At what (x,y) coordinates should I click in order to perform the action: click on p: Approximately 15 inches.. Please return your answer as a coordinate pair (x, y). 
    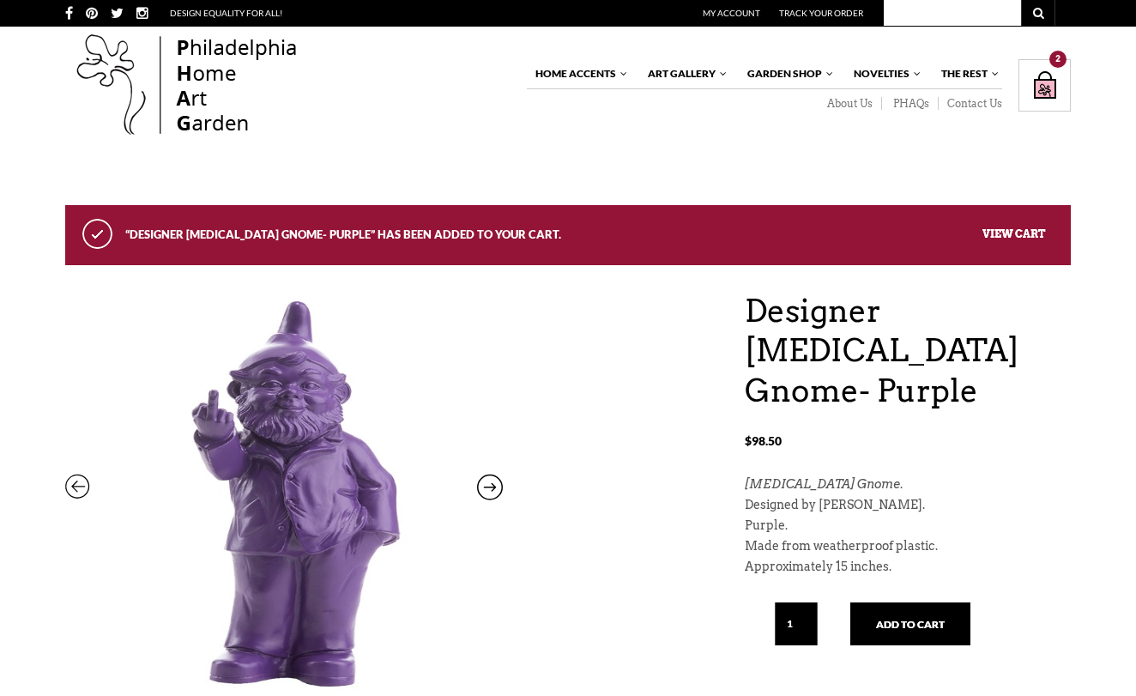
    Looking at the image, I should click on (908, 567).